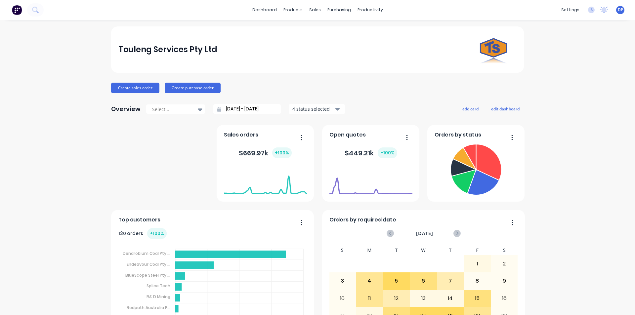 The image size is (635, 315). Describe the element at coordinates (369, 250) in the screenshot. I see `div: M` at that location.